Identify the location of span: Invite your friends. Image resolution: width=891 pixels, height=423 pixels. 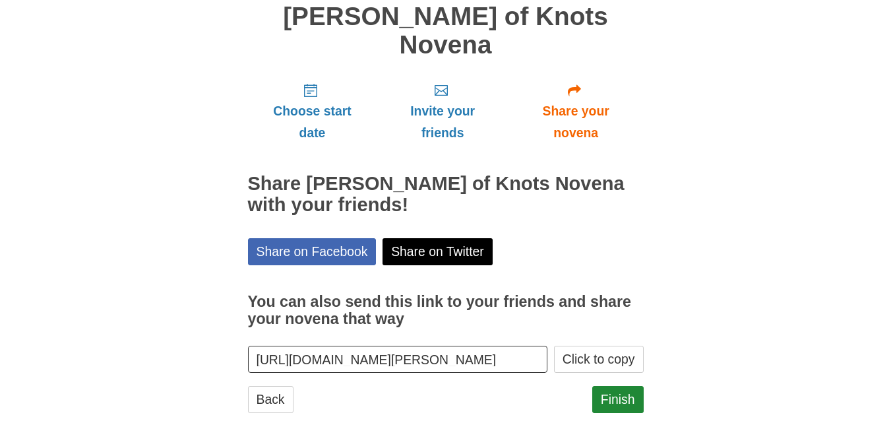
(442, 122).